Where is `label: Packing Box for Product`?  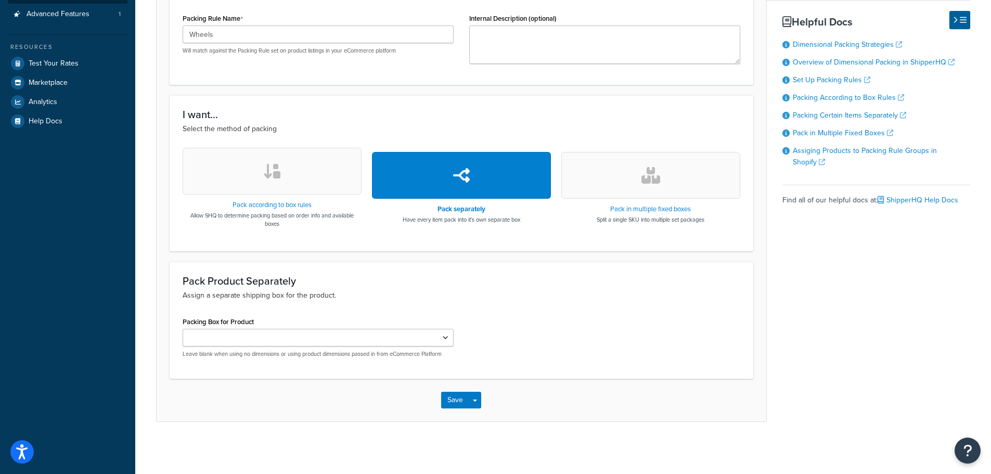 label: Packing Box for Product is located at coordinates (218, 321).